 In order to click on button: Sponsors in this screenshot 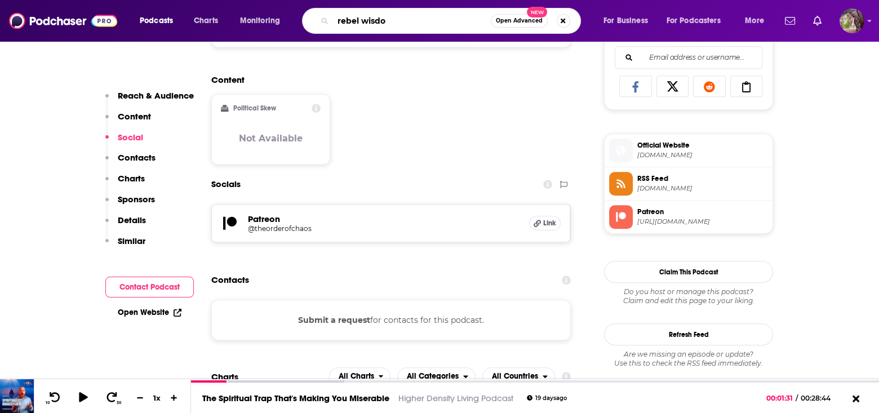, I will do `click(130, 204)`.